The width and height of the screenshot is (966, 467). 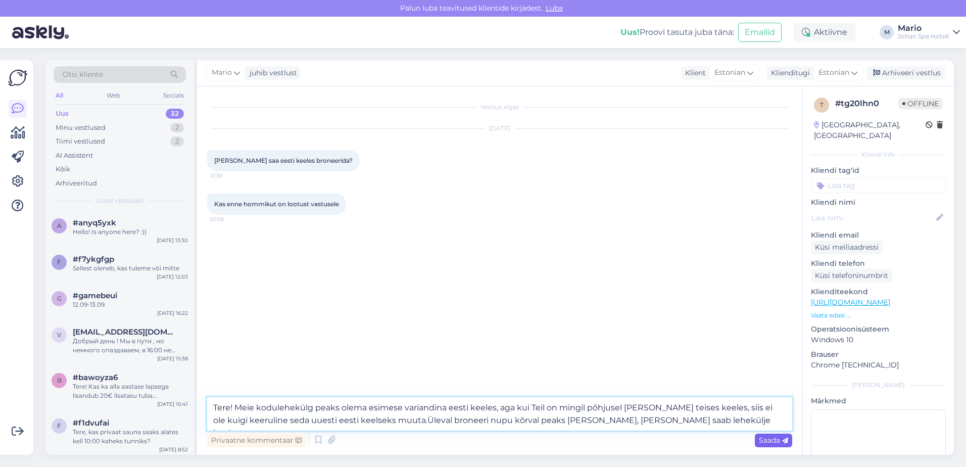 What do you see at coordinates (923, 36) in the screenshot?
I see `div: Johan Spa Hotell` at bounding box center [923, 36].